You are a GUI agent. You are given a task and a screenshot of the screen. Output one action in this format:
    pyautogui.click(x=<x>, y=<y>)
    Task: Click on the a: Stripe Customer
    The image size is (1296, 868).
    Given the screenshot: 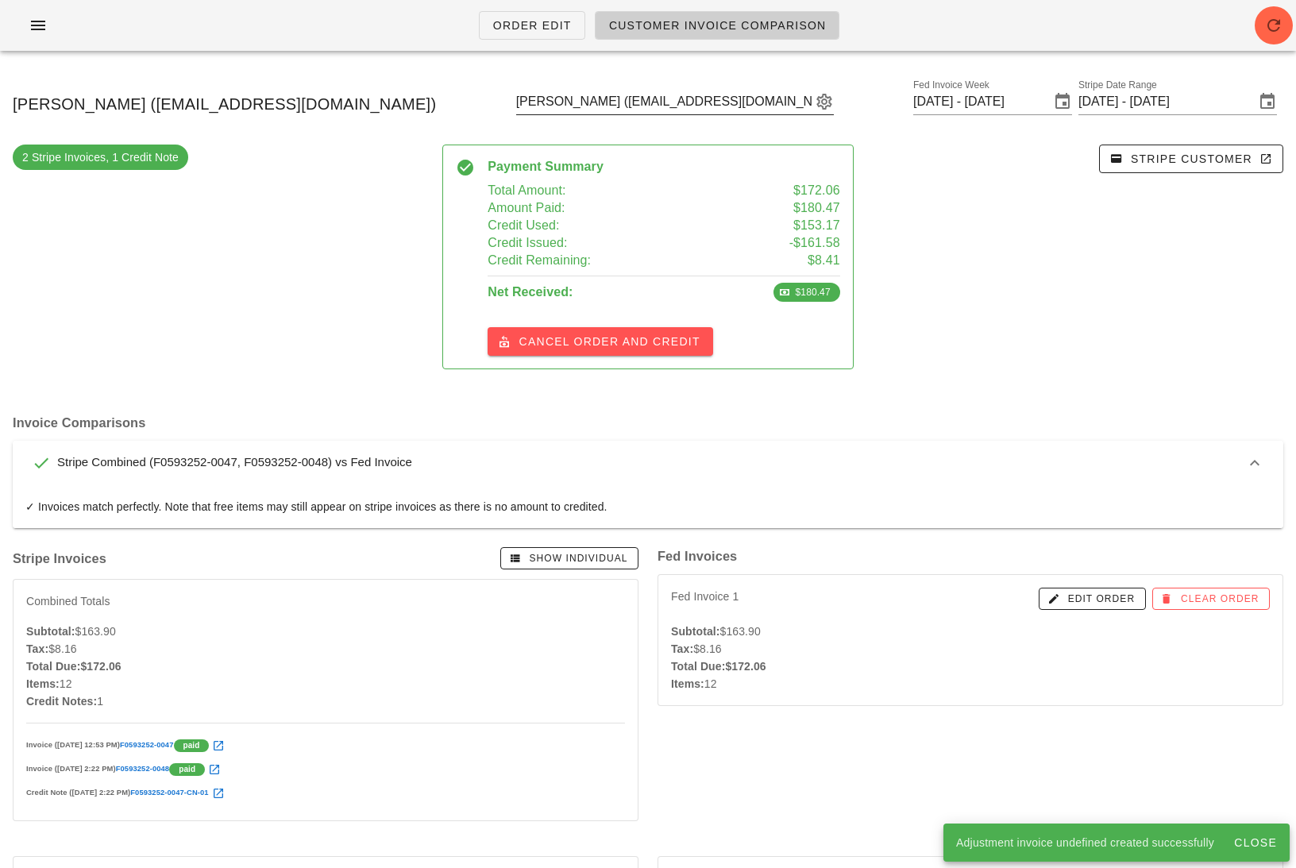 What is the action you would take?
    pyautogui.click(x=1191, y=159)
    